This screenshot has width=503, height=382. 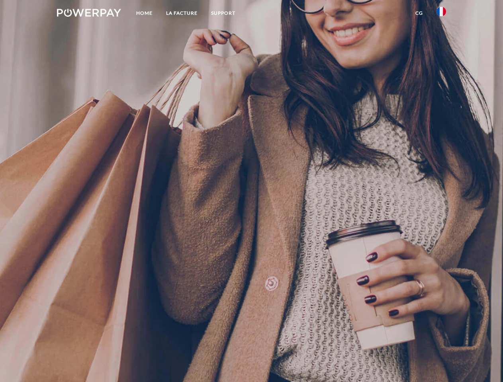 I want to click on a: Support, so click(x=223, y=13).